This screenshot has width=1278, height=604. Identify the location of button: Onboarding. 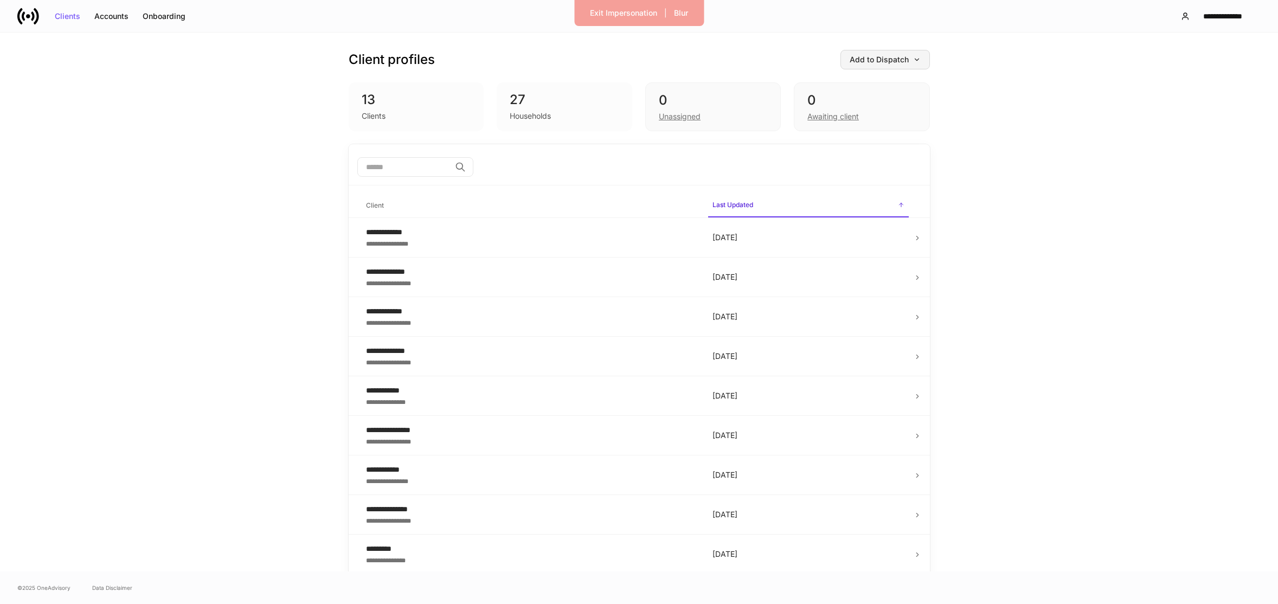
(164, 16).